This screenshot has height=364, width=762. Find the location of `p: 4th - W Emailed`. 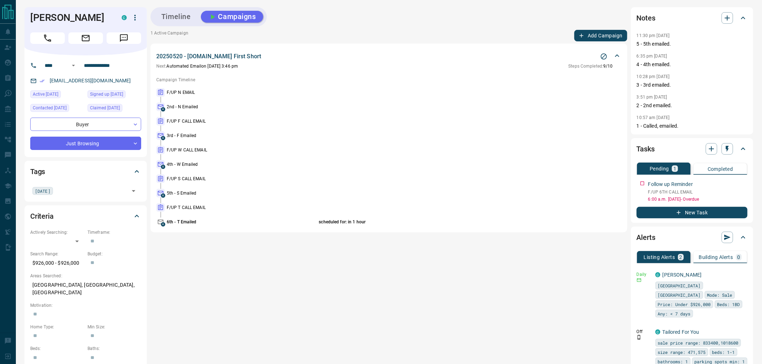

p: 4th - W Emailed is located at coordinates (242, 164).